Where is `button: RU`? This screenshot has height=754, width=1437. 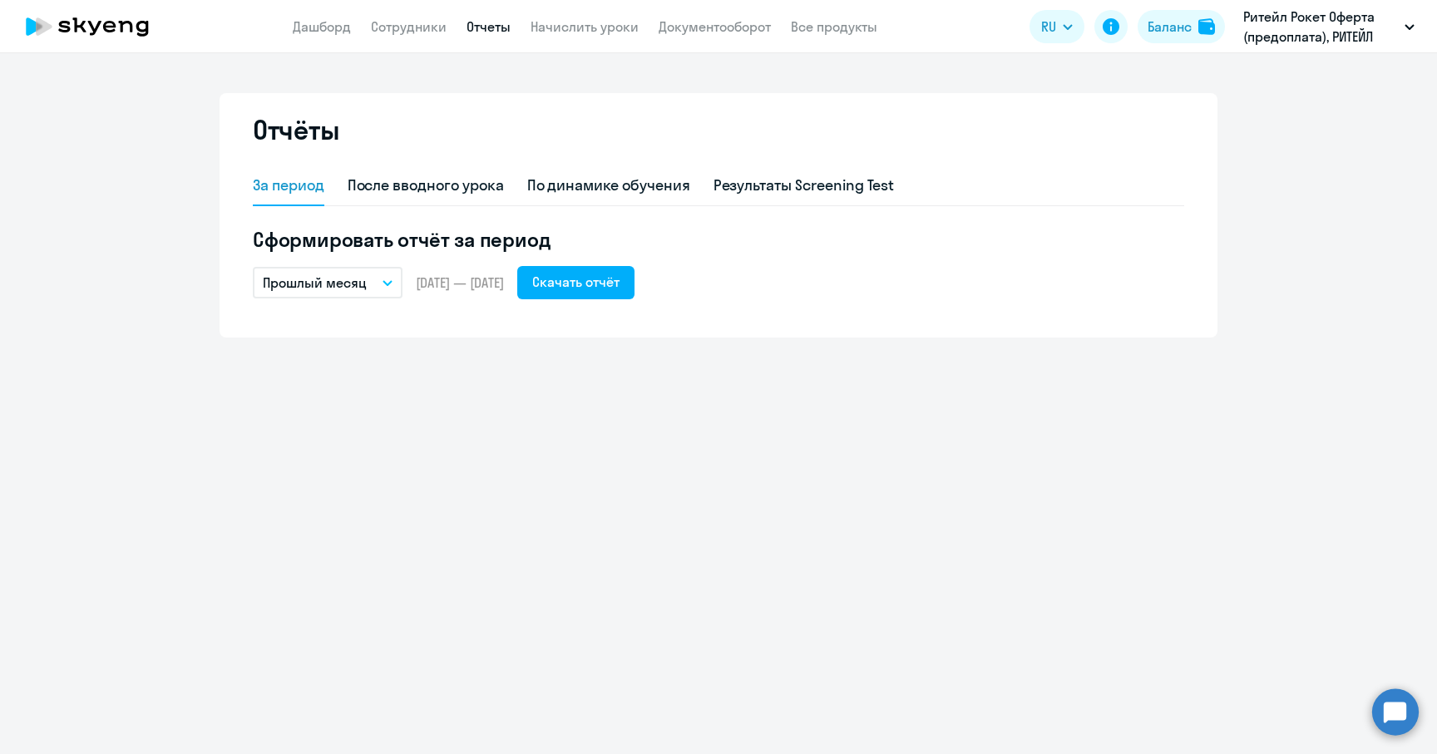
button: RU is located at coordinates (1057, 27).